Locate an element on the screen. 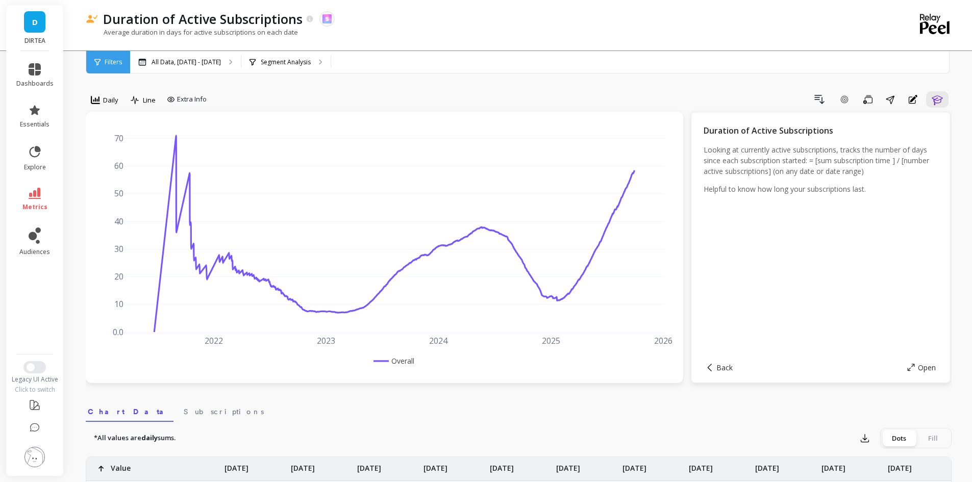 The image size is (972, 482). p: DIRTEA is located at coordinates (35, 41).